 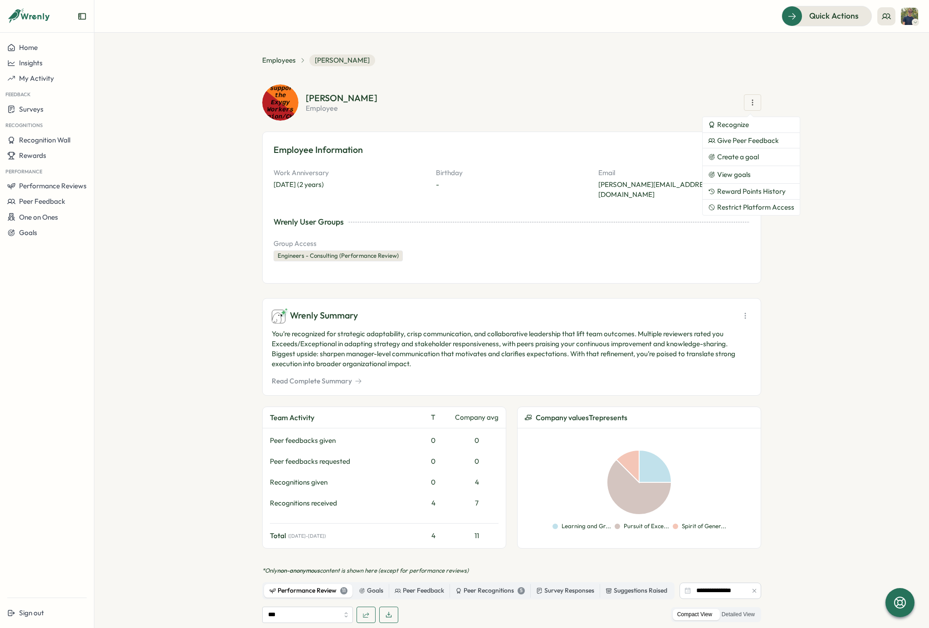 What do you see at coordinates (338, 256) in the screenshot?
I see `div: Engineers - Consulting (Performance Review)` at bounding box center [338, 256].